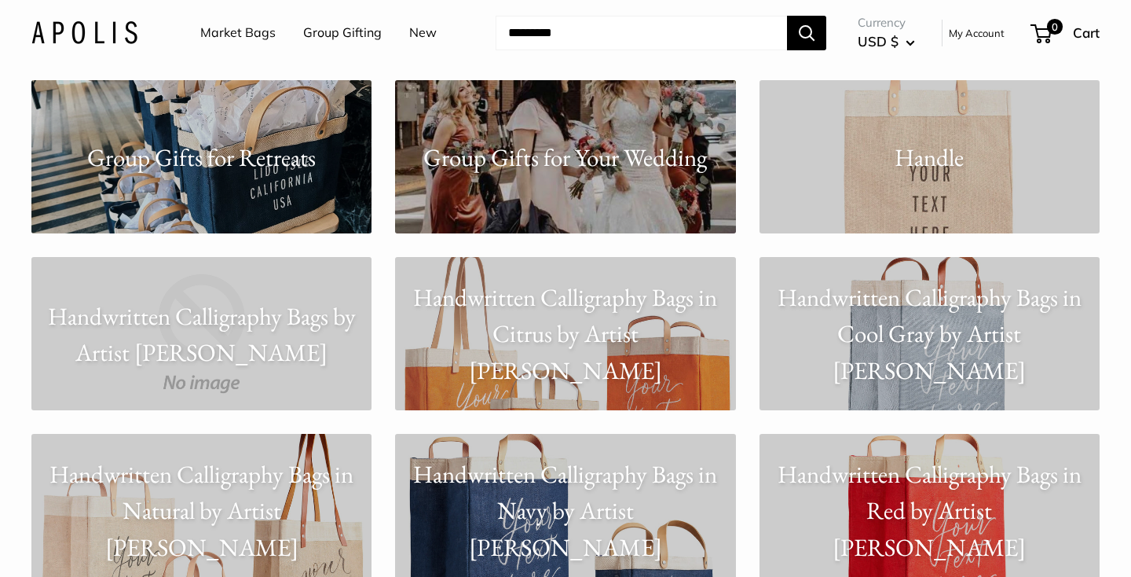 The width and height of the screenshot is (1131, 577). What do you see at coordinates (238, 33) in the screenshot?
I see `a: Market Bags` at bounding box center [238, 33].